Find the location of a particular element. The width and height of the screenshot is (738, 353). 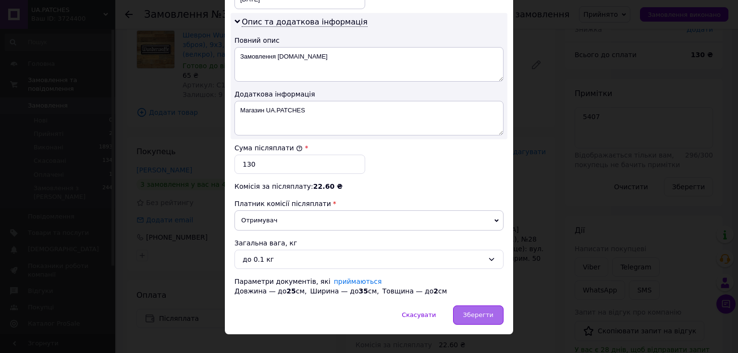

span: Опис та додаткова інформація is located at coordinates (305, 22).